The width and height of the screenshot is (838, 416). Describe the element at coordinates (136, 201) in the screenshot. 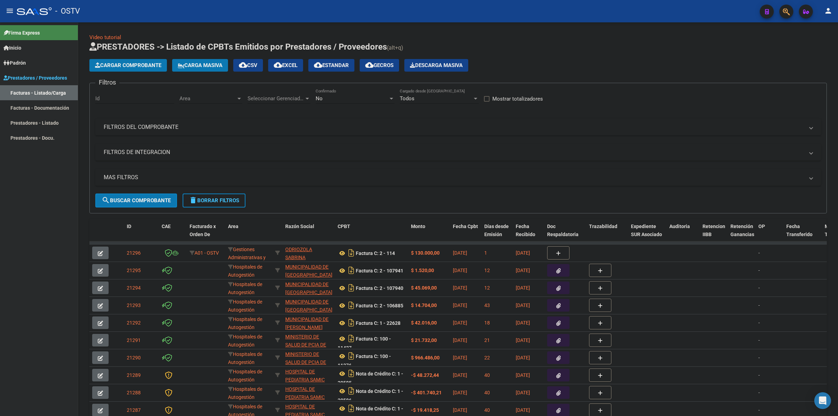

I see `span: Buscar Comprobante` at that location.